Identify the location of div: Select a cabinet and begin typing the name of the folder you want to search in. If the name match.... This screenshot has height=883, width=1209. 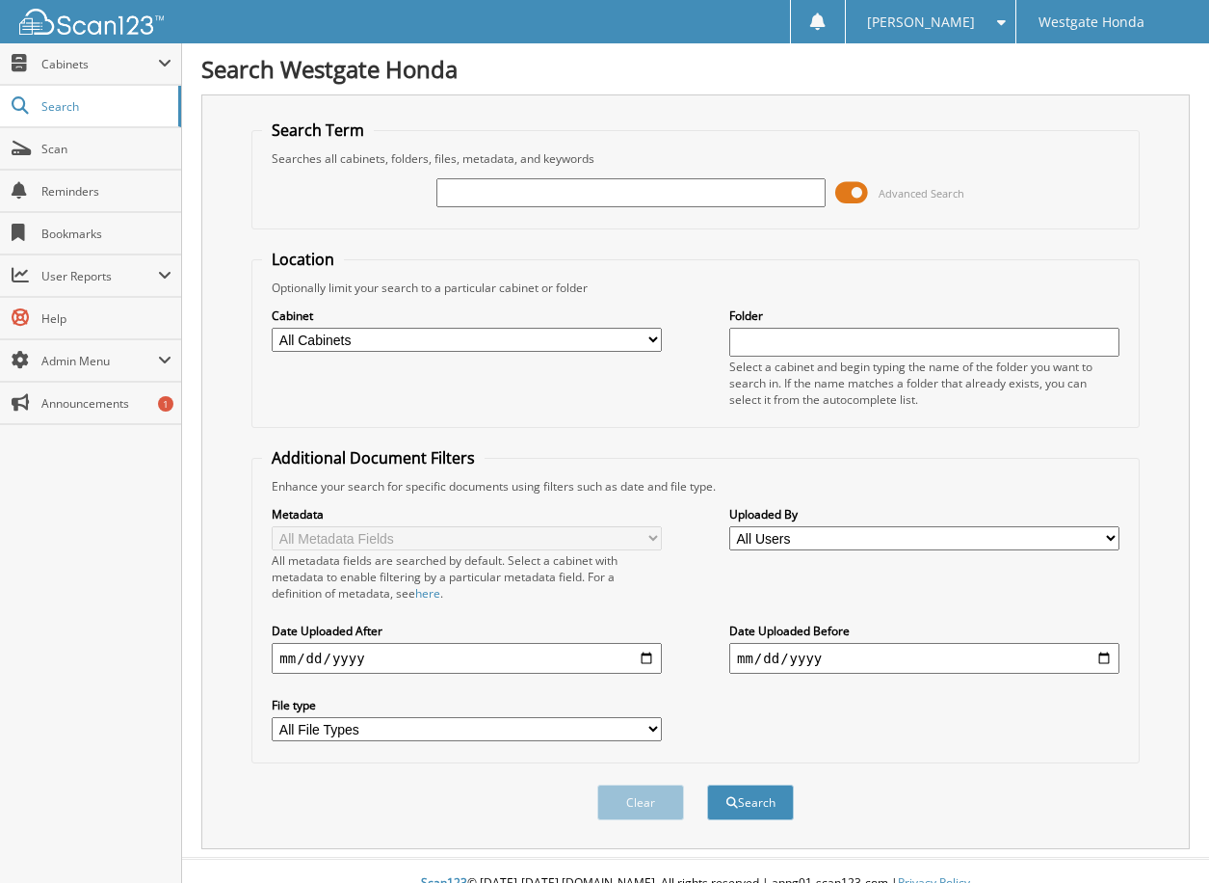
(924, 383).